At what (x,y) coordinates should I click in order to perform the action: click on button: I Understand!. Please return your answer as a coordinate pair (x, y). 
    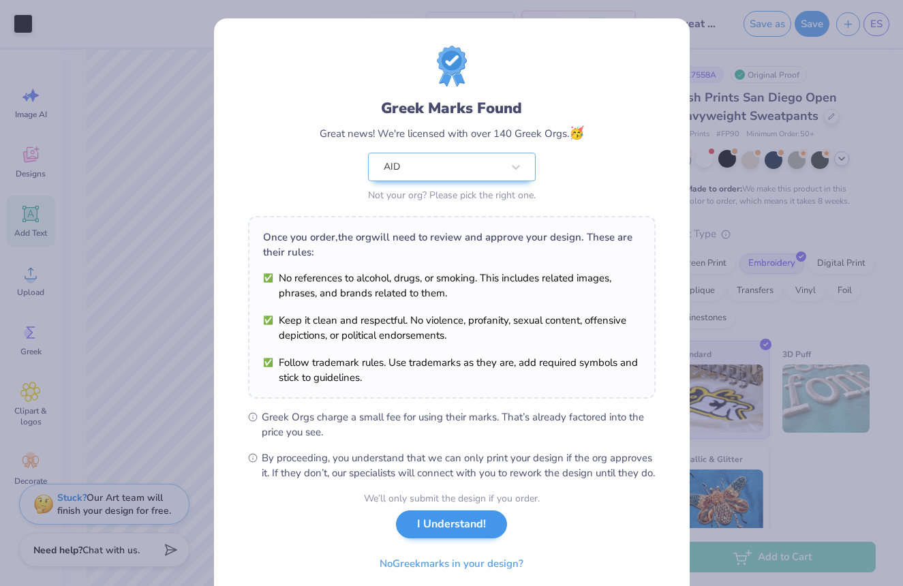
    Looking at the image, I should click on (451, 524).